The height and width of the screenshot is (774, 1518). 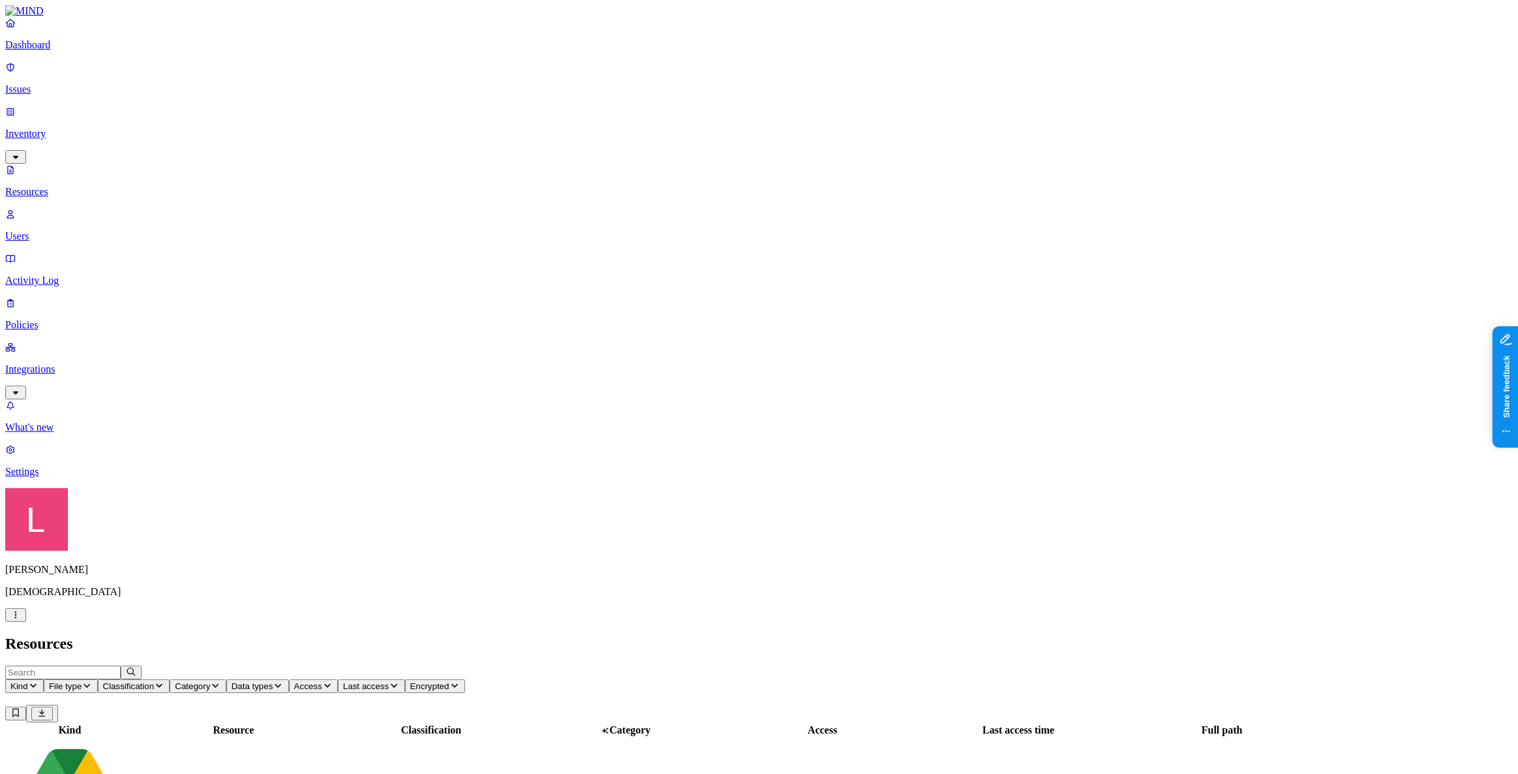 I want to click on h2: Resources, so click(x=759, y=643).